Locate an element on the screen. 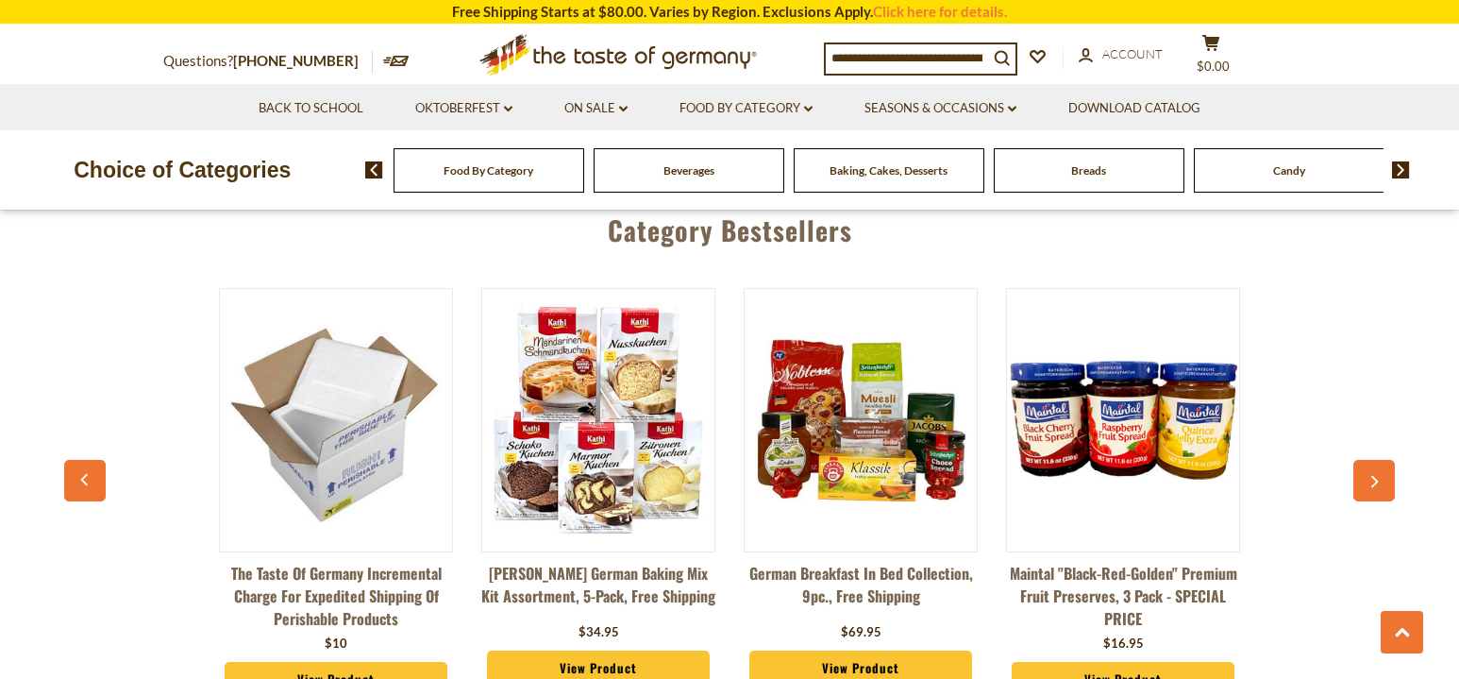  a: Beverages is located at coordinates (689, 170).